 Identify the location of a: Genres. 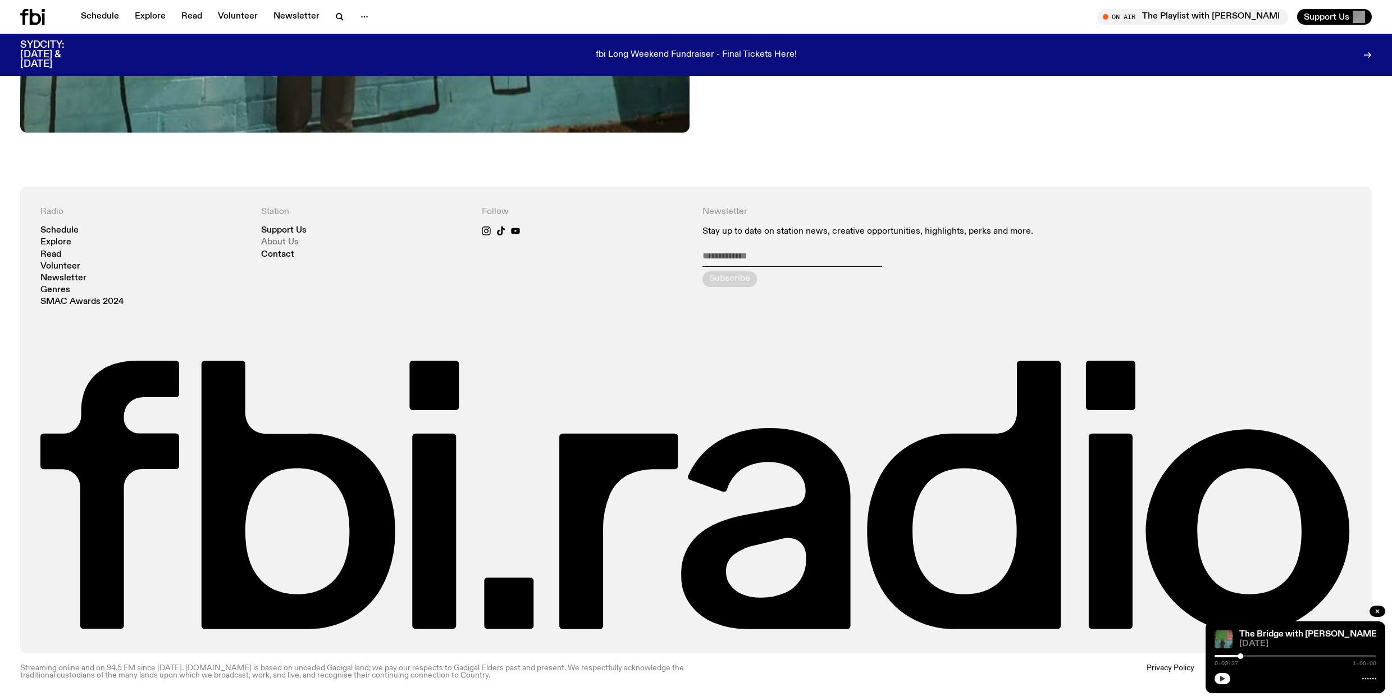
(55, 290).